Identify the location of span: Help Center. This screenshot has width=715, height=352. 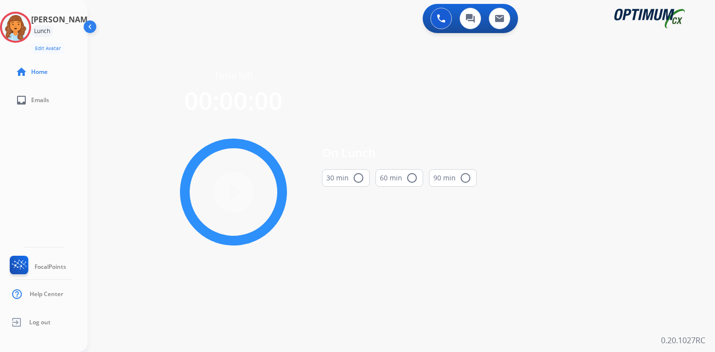
(46, 294).